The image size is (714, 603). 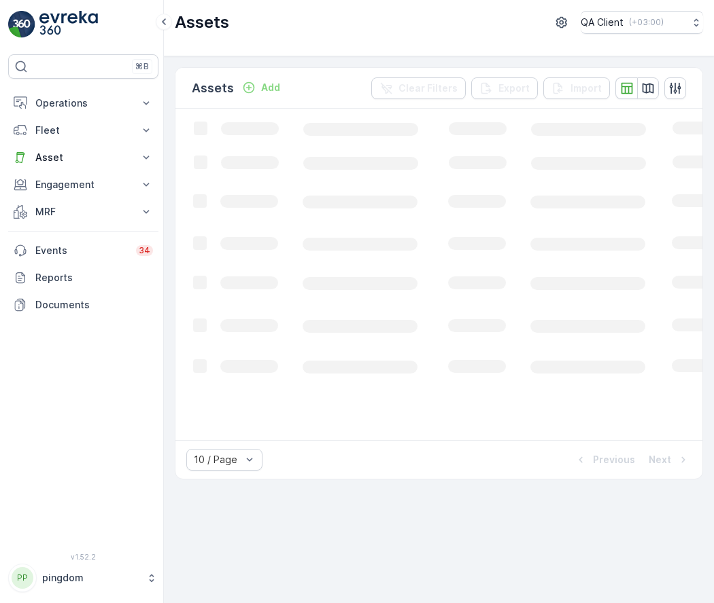 What do you see at coordinates (90, 578) in the screenshot?
I see `p: pingdom` at bounding box center [90, 578].